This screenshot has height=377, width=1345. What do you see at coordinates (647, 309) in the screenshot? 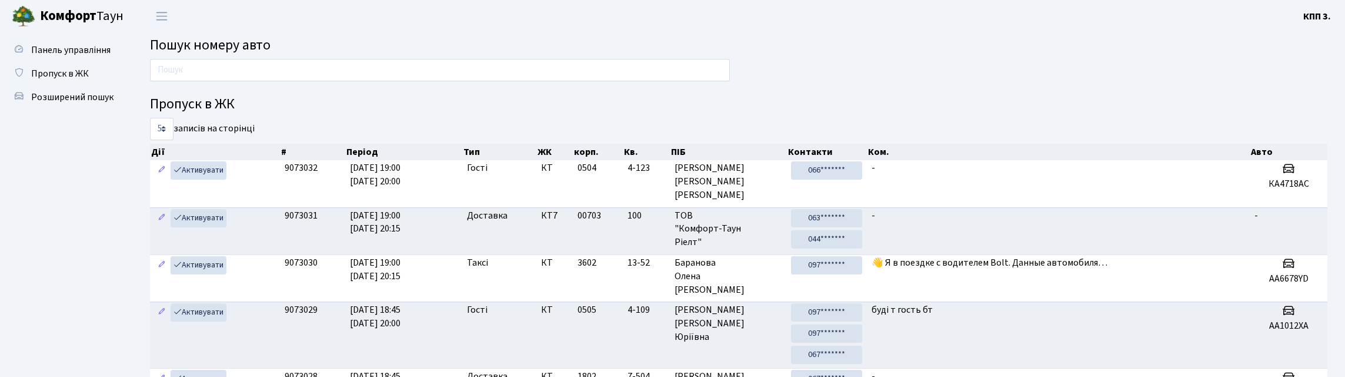
I see `span: 4-109` at bounding box center [647, 309].